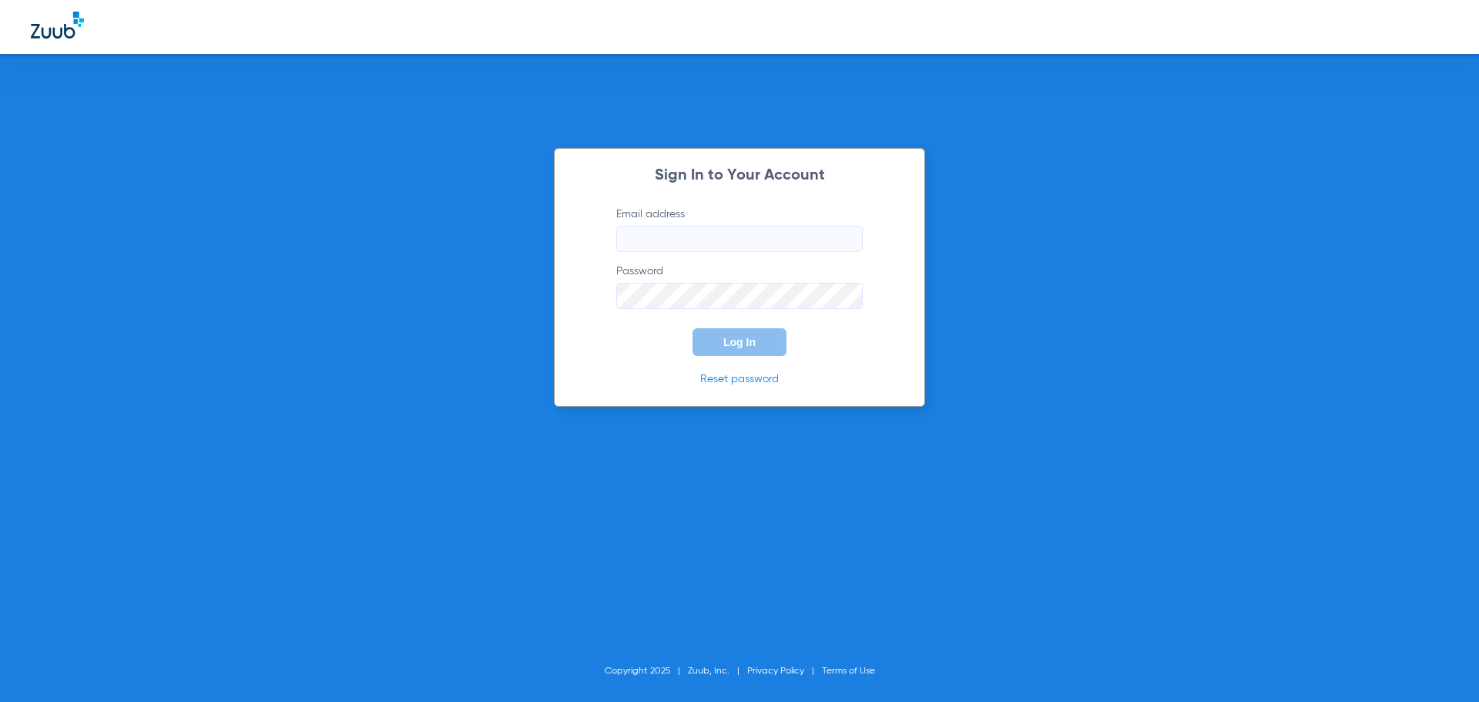 The width and height of the screenshot is (1479, 702). What do you see at coordinates (739, 342) in the screenshot?
I see `button: Log In` at bounding box center [739, 342].